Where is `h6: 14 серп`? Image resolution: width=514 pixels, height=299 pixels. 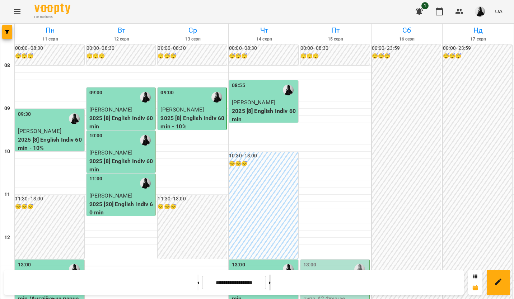 h6: 14 серп is located at coordinates (264, 39).